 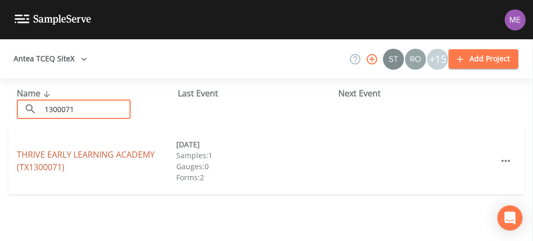 What do you see at coordinates (256, 155) in the screenshot?
I see `div: Samples: 1` at bounding box center [256, 155].